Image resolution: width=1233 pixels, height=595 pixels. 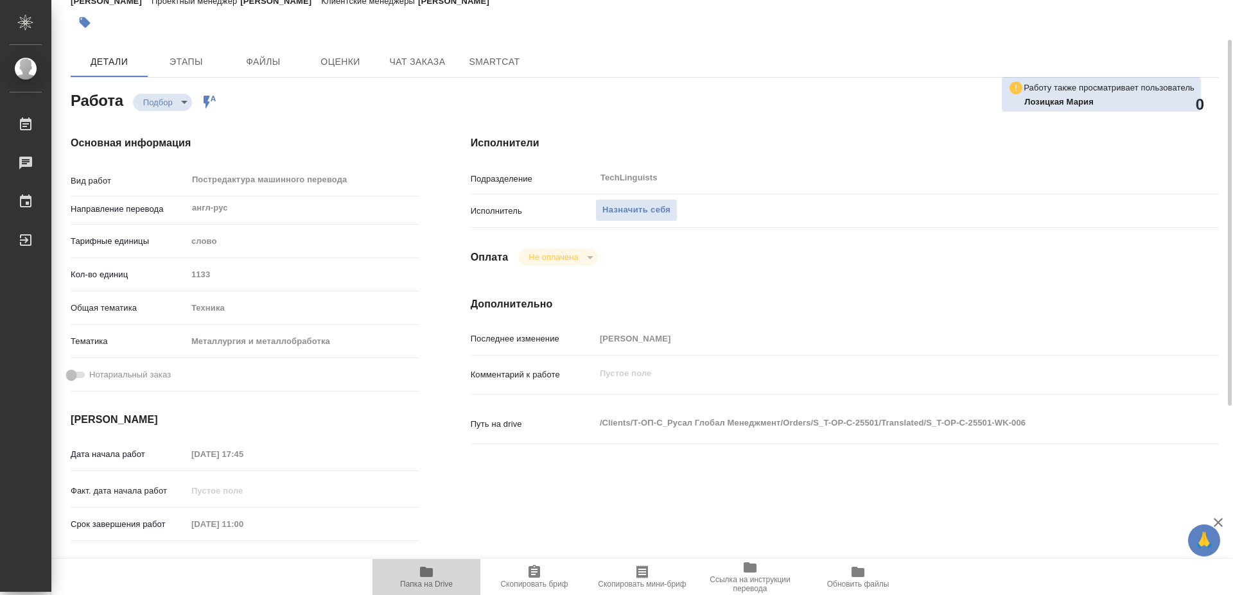 What do you see at coordinates (489, 258) in the screenshot?
I see `h4: Оплата` at bounding box center [489, 258].